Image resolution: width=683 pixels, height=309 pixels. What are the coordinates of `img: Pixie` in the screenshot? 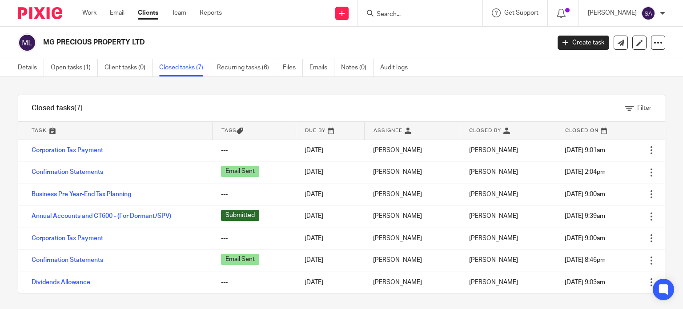 It's located at (40, 13).